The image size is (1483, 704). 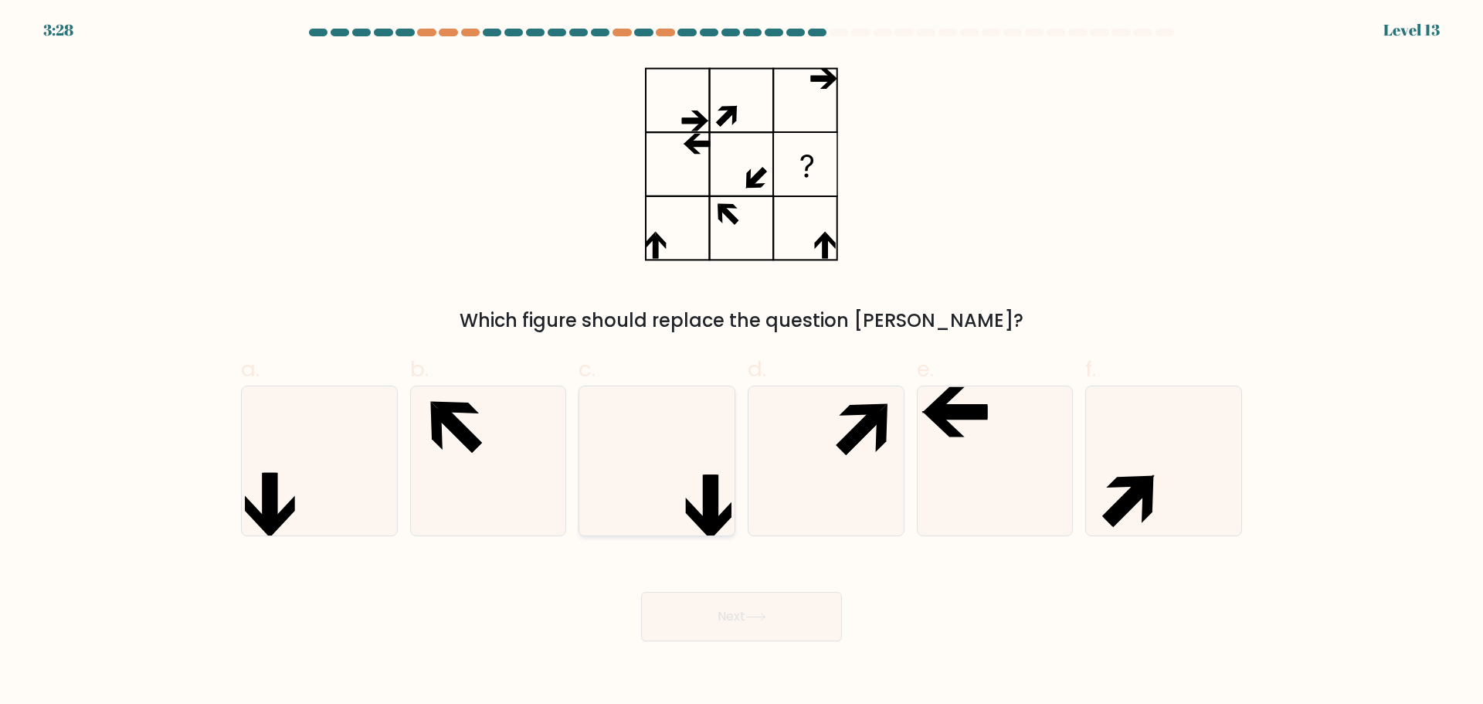 What do you see at coordinates (925, 368) in the screenshot?
I see `span: e.` at bounding box center [925, 368].